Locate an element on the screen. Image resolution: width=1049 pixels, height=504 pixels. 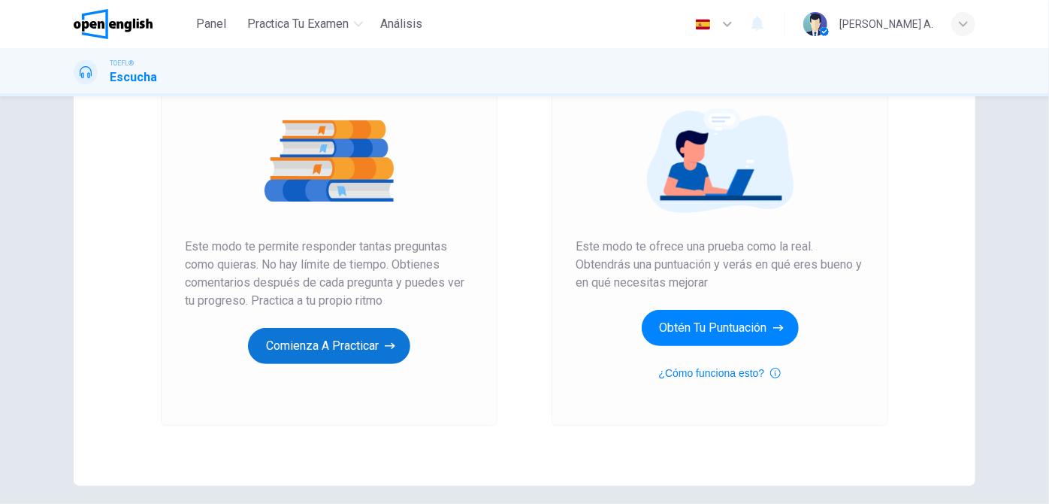
span: Panel is located at coordinates (211, 24).